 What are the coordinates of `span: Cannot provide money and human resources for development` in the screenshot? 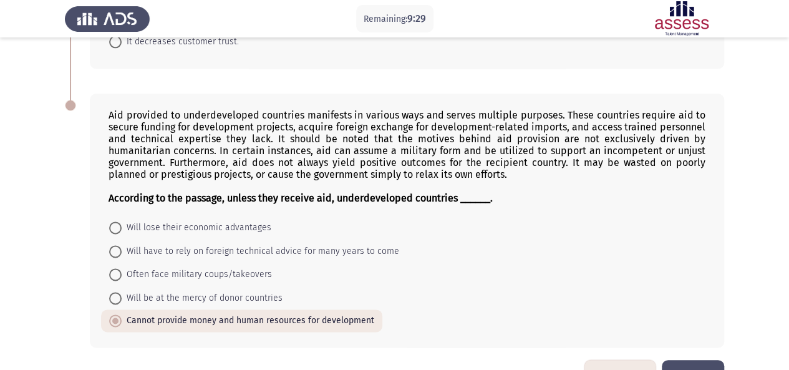 It's located at (247, 320).